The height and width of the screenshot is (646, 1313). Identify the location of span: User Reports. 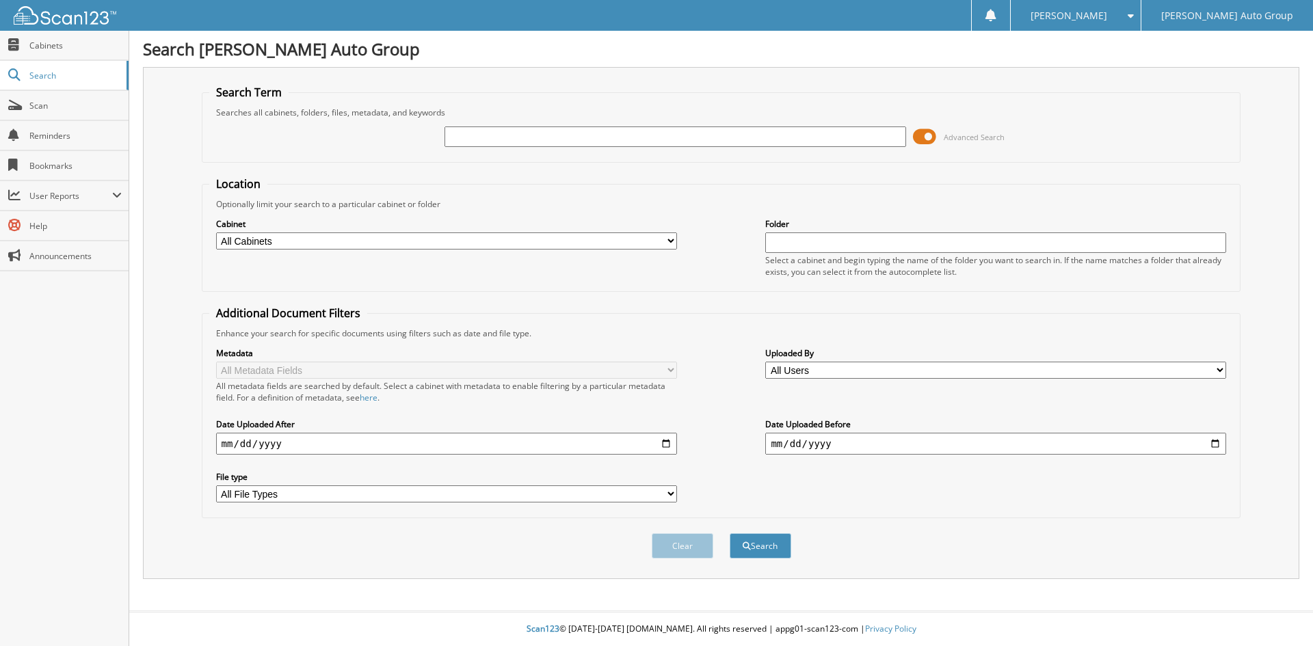
(70, 196).